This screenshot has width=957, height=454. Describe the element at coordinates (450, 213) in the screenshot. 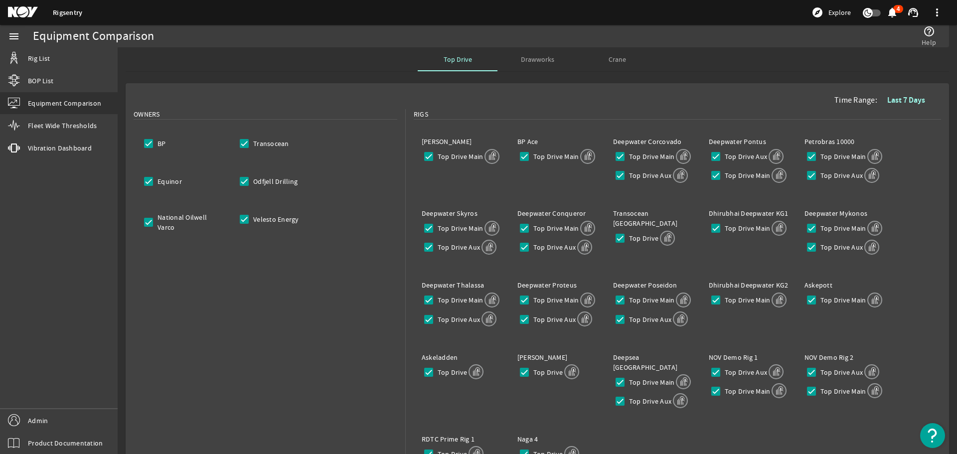

I see `label: Deepwater Skyros` at that location.